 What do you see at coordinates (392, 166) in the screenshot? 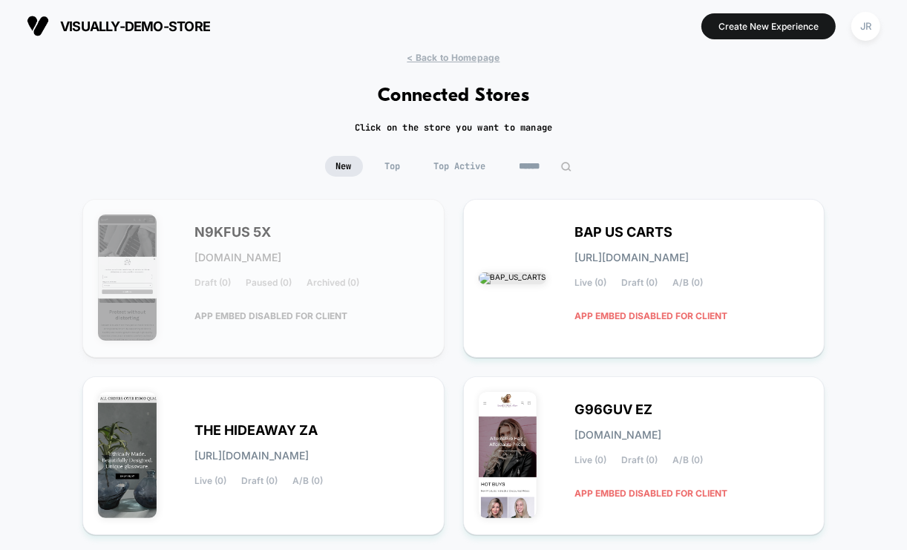
I see `span: Top` at bounding box center [392, 166].